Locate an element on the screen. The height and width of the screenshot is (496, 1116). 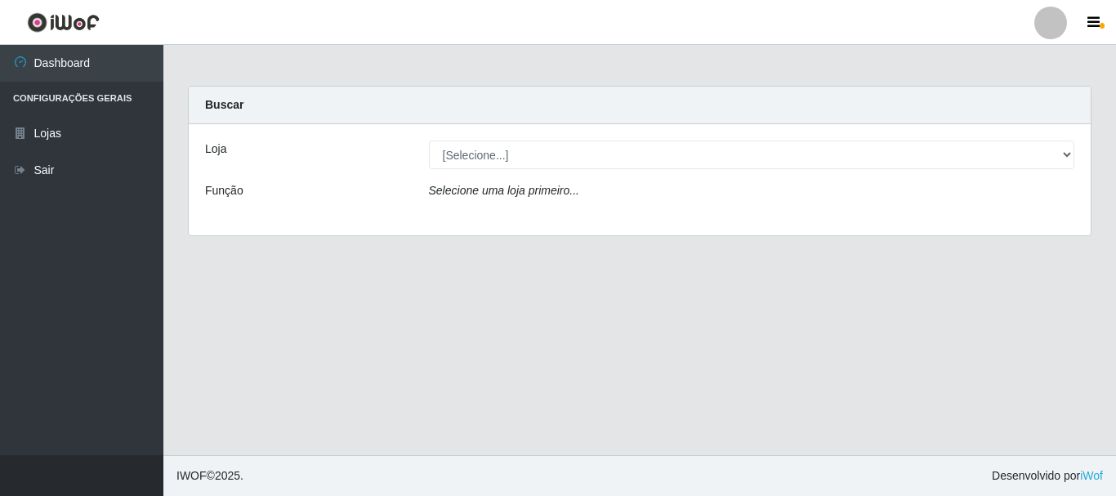
a: iWof is located at coordinates (1092, 476).